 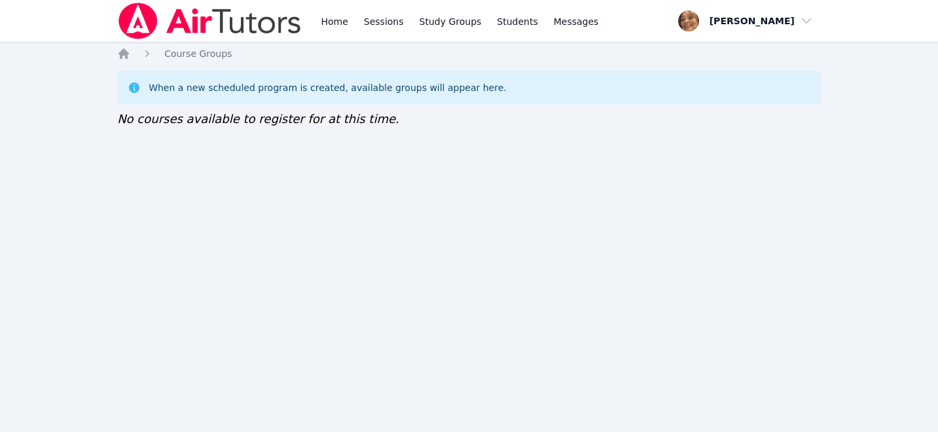 What do you see at coordinates (576, 22) in the screenshot?
I see `span: Messages` at bounding box center [576, 22].